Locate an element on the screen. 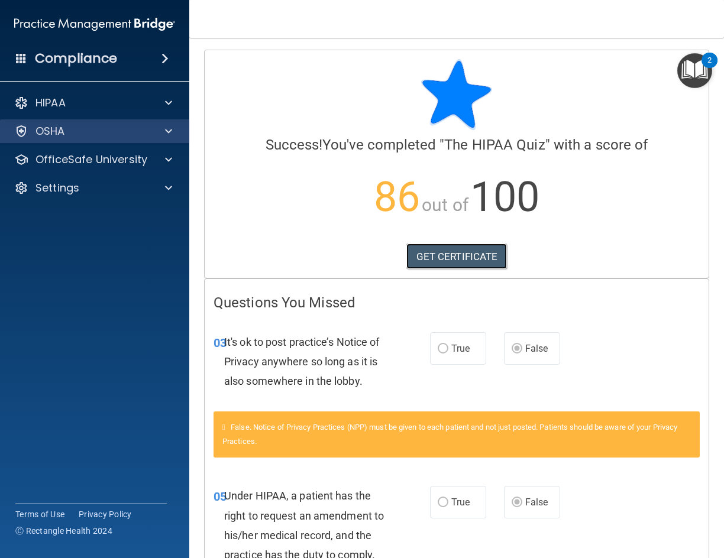 Image resolution: width=724 pixels, height=558 pixels. span: out of is located at coordinates (445, 205).